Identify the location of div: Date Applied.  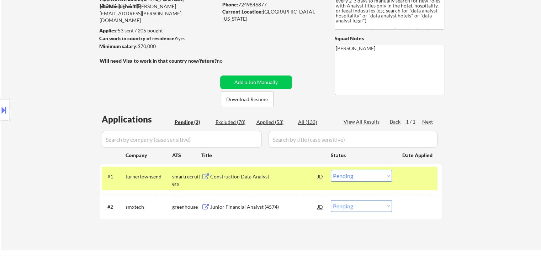
(418, 155).